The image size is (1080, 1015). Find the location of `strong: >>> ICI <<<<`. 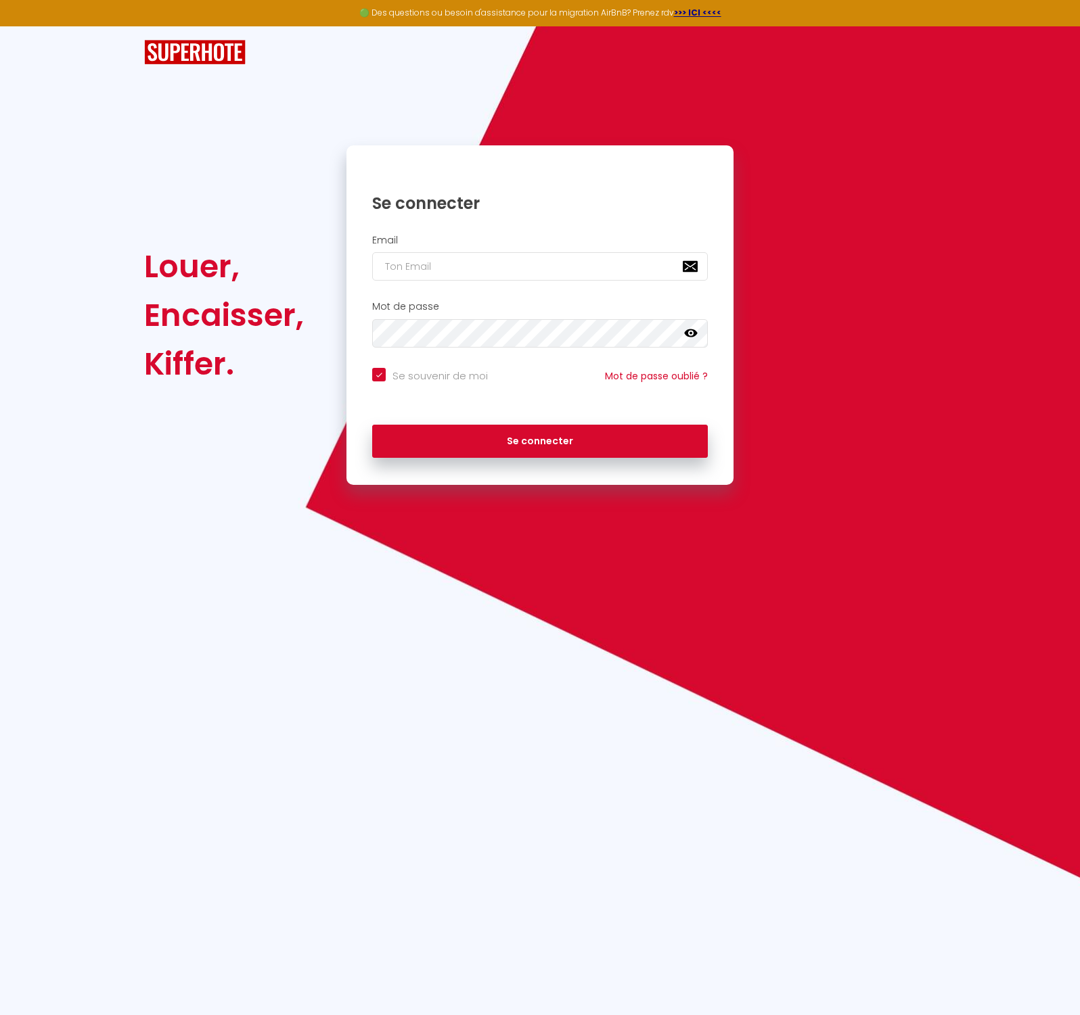

strong: >>> ICI <<<< is located at coordinates (697, 12).